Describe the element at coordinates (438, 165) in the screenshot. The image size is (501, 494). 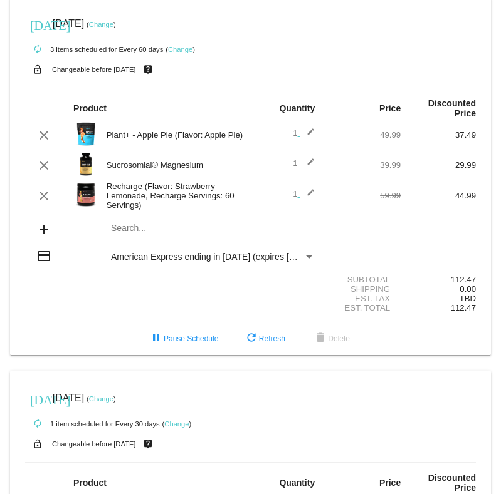
I see `div: 29.99` at that location.